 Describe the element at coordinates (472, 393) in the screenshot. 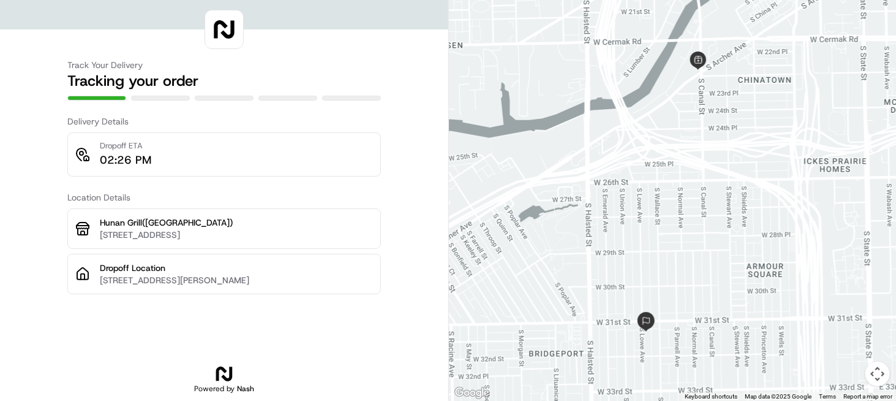

I see `img: Google` at that location.